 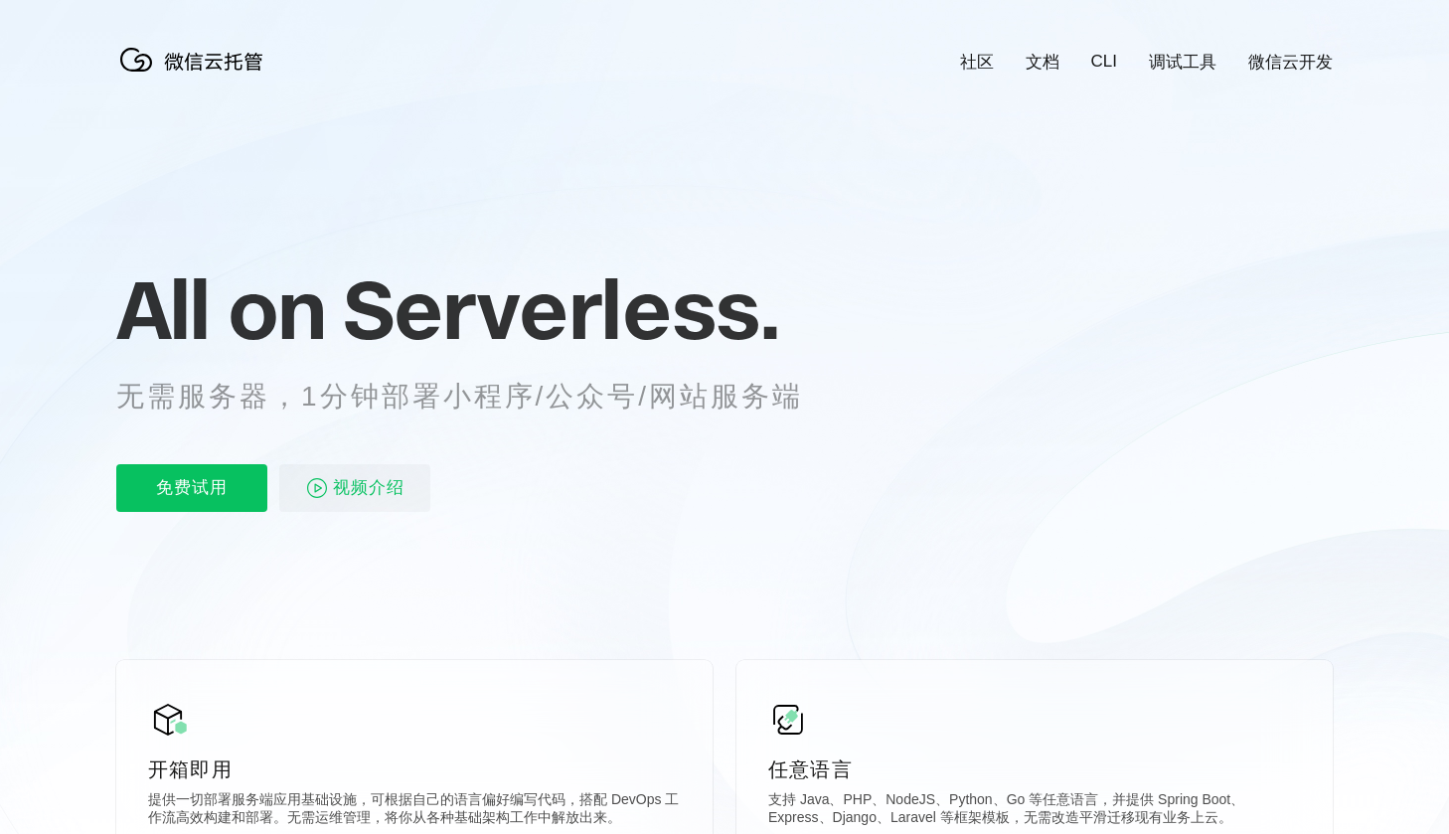 What do you see at coordinates (414, 811) in the screenshot?
I see `p: 提供一切部署服务端应用基础设施，可根据自己的语言偏好编写代码，搭配 DevOps 工作流高效构建和部署。无需运维管理，将你从各种基础架构工作中解放出来。` at bounding box center [414, 811].